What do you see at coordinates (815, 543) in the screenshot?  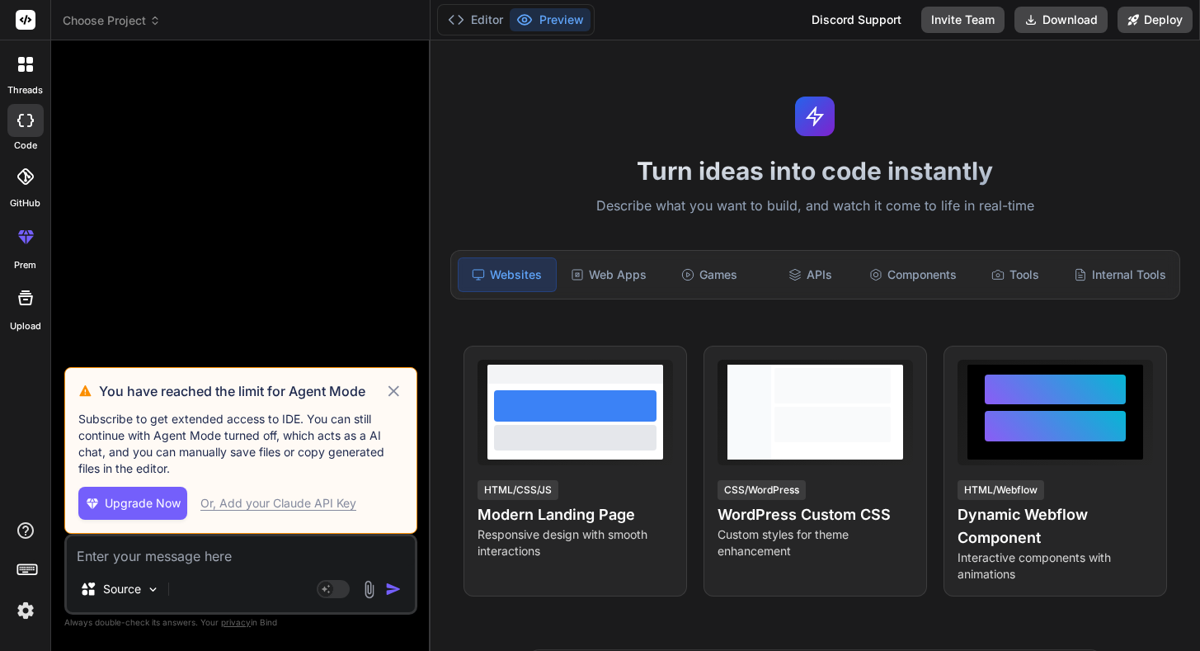 I see `p: Custom styles for theme enhancement` at bounding box center [815, 543].